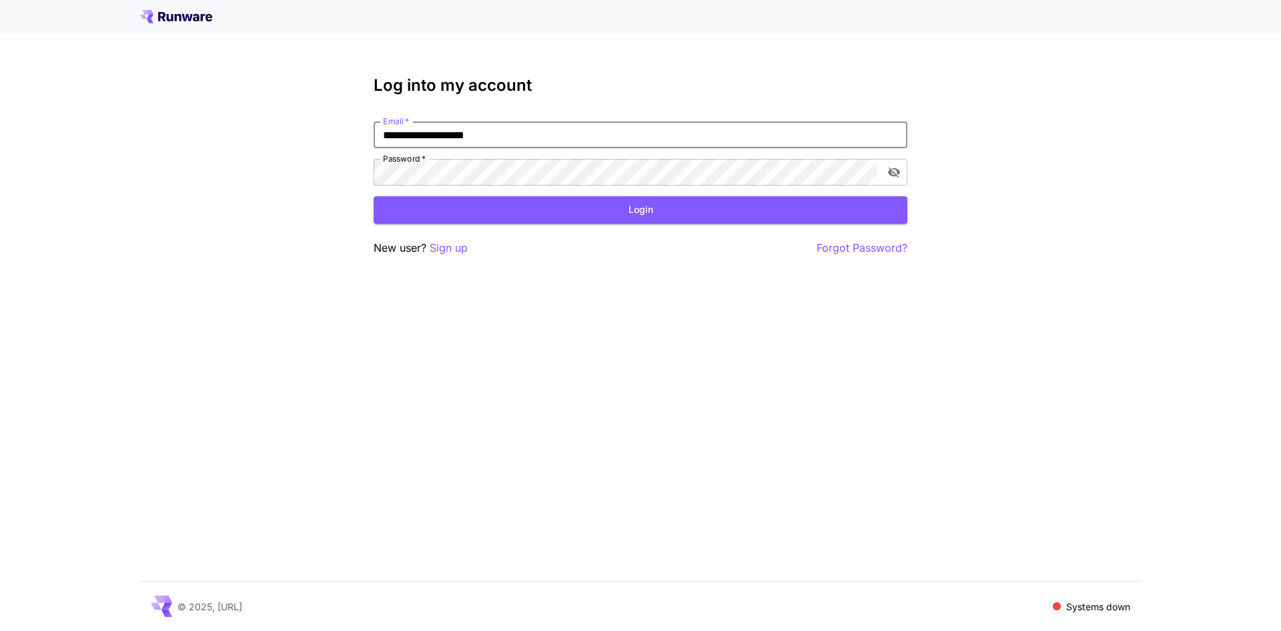 The image size is (1281, 631). What do you see at coordinates (448, 248) in the screenshot?
I see `p: Sign up` at bounding box center [448, 248].